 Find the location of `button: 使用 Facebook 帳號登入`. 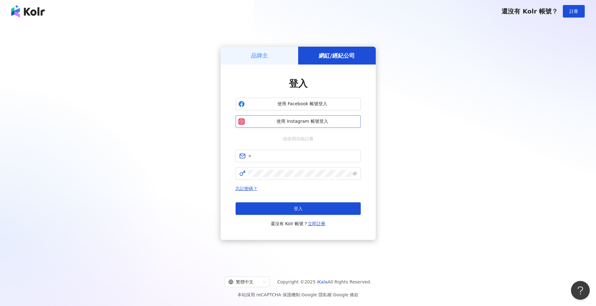

button: 使用 Facebook 帳號登入 is located at coordinates (298, 104).